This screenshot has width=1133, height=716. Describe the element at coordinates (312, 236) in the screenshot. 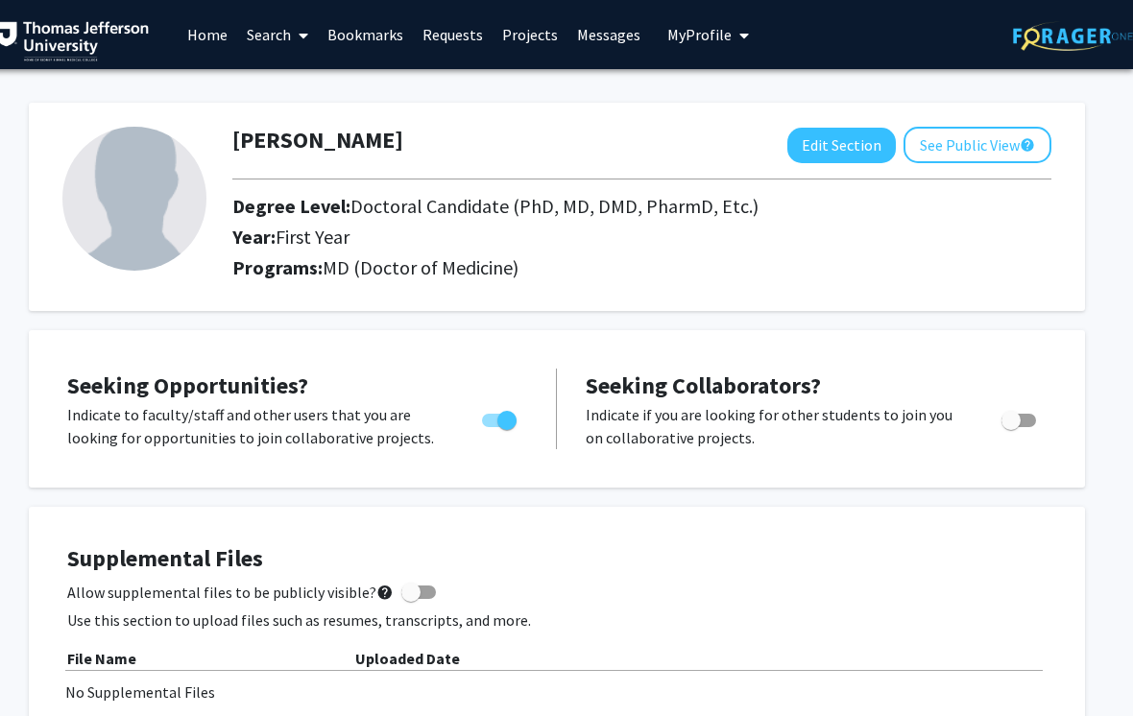

I see `span: First Year` at that location.